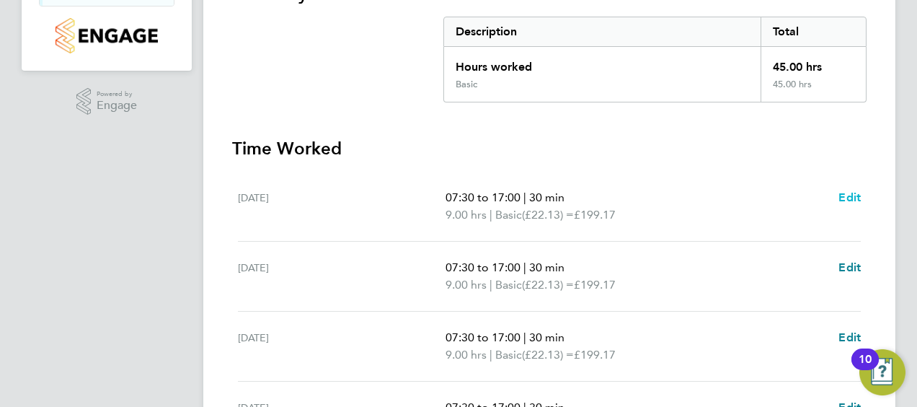 Image resolution: width=917 pixels, height=407 pixels. I want to click on div: 10, so click(865, 368).